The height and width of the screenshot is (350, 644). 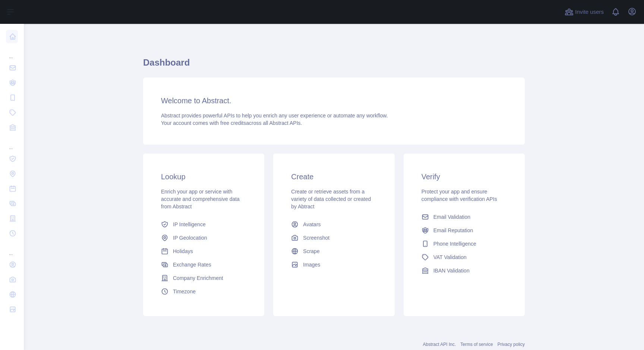 I want to click on a: Timezone, so click(x=203, y=291).